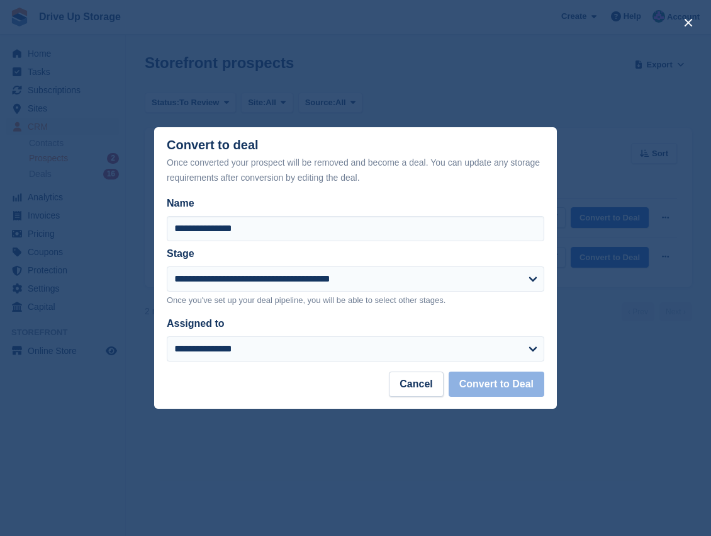 This screenshot has width=711, height=536. I want to click on div: Once converted your prospect will be removed and become a deal. You can update any storage requir..., so click(356, 170).